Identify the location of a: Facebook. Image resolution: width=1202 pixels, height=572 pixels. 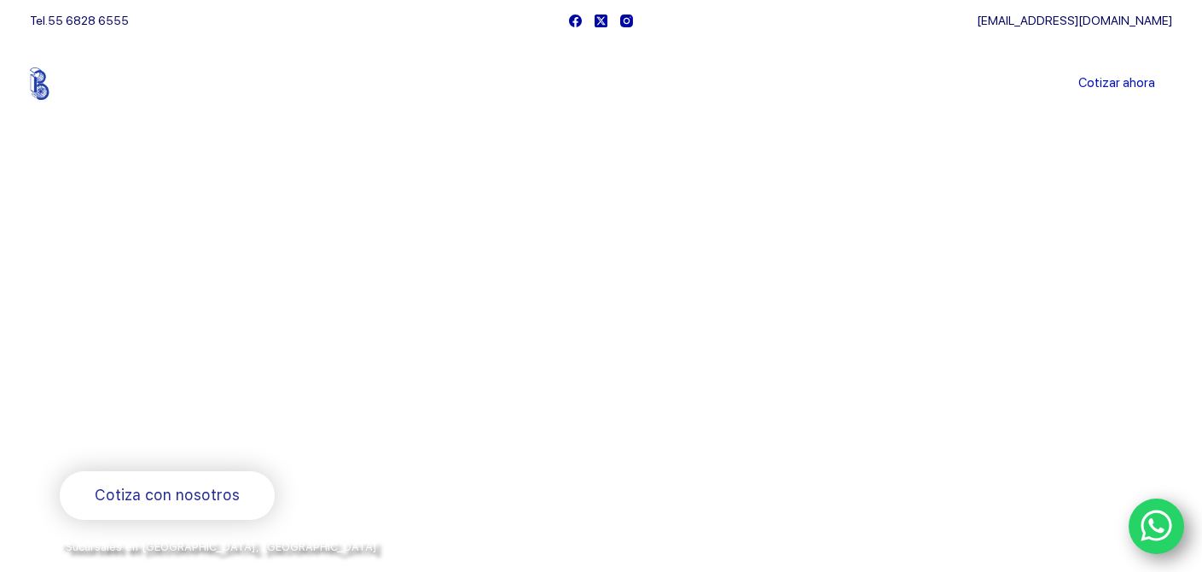
(575, 20).